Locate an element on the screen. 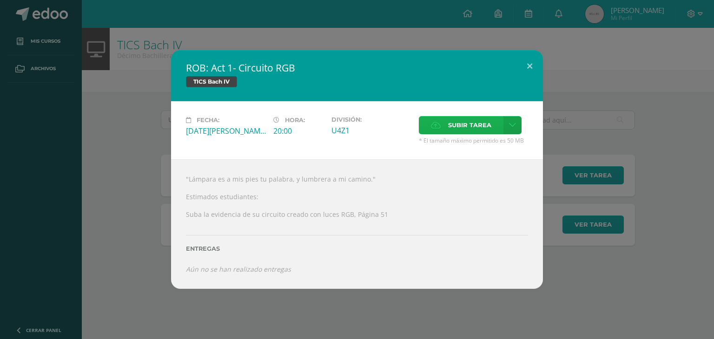 The width and height of the screenshot is (714, 339). span: Fecha: is located at coordinates (208, 120).